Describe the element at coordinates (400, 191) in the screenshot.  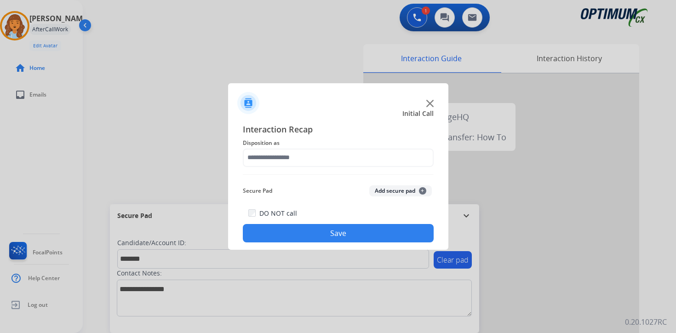
I see `button: Add secure pad+` at that location.